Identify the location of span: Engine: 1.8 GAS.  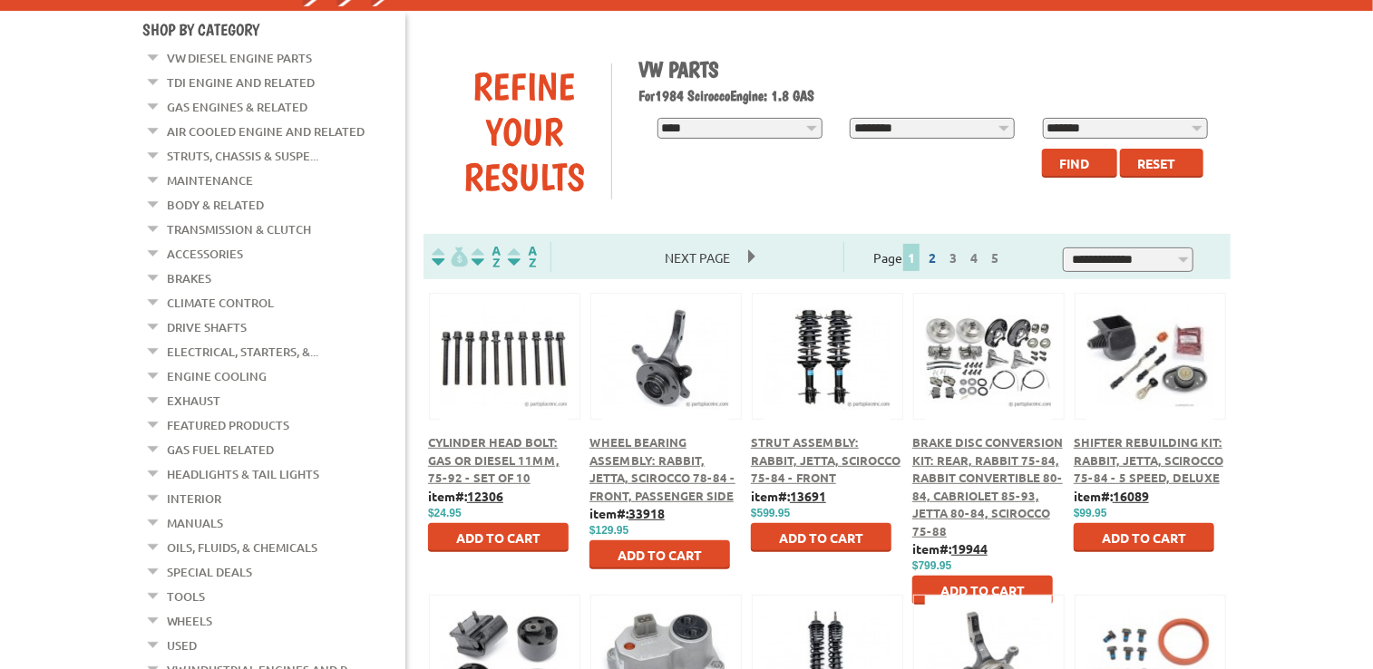
(773, 95).